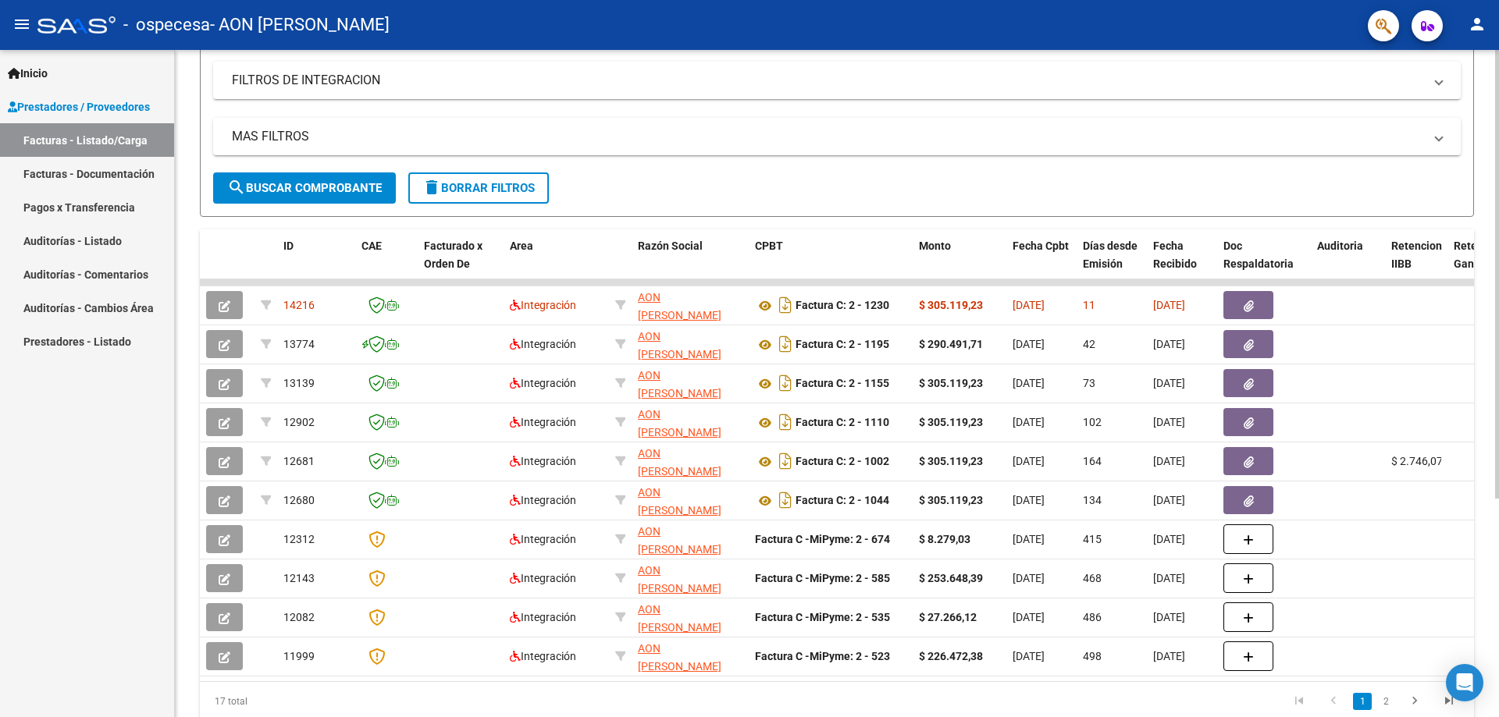 The width and height of the screenshot is (1499, 717). What do you see at coordinates (842, 384) in the screenshot?
I see `strong: Factura C: 2 - 1155` at bounding box center [842, 384].